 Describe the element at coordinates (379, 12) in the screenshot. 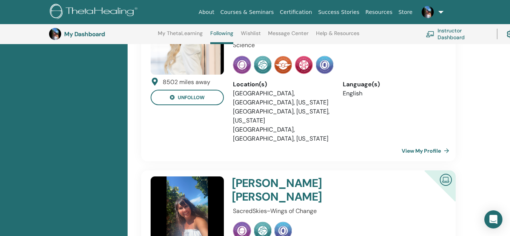

I see `a: Resources` at that location.